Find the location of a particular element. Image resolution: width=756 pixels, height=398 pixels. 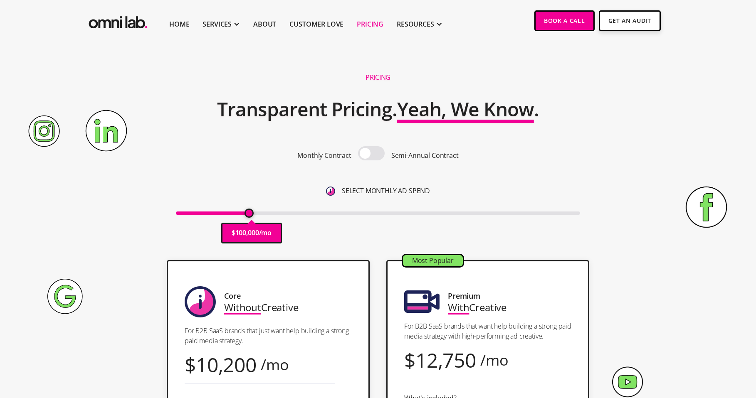

h1: Pricing is located at coordinates (378, 77).